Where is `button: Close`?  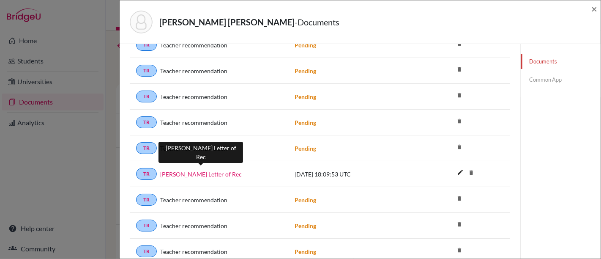 button: Close is located at coordinates (595, 9).